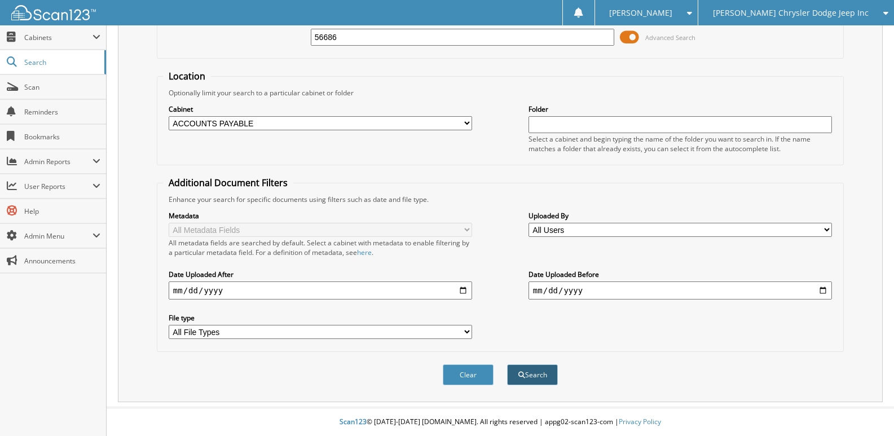  What do you see at coordinates (500, 199) in the screenshot?
I see `div: Enhance your search for specific documents using filters such as date and file type.` at bounding box center [500, 199].